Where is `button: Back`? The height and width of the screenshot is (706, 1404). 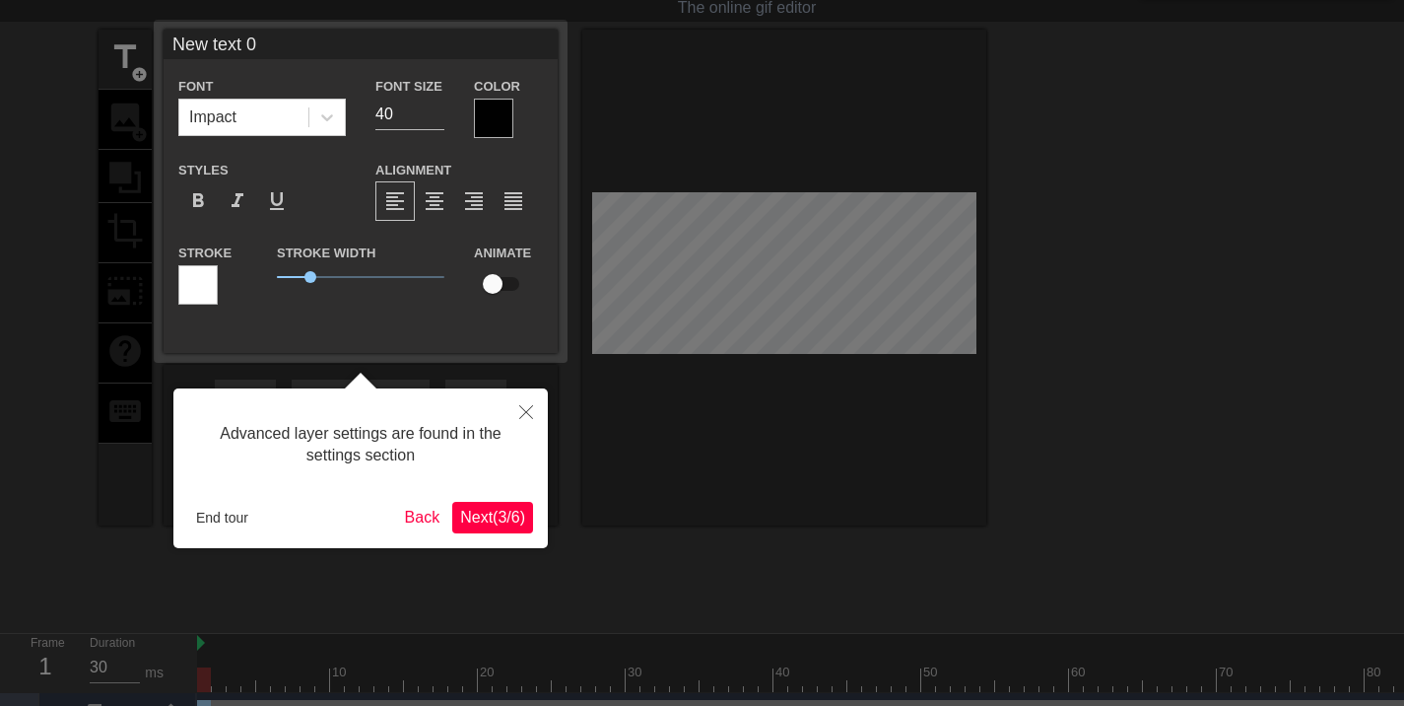 button: Back is located at coordinates (423, 517).